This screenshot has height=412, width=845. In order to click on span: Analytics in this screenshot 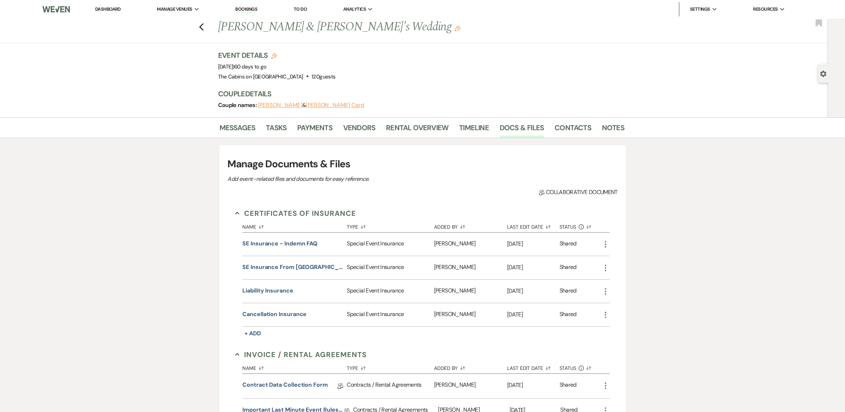, I will do `click(355, 9)`.